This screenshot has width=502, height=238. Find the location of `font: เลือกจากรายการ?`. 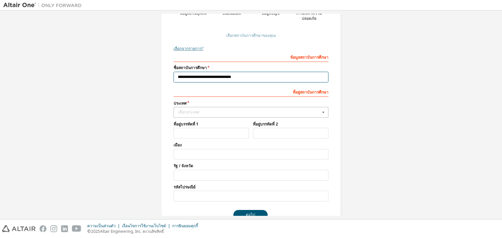

font: เลือกจากรายการ? is located at coordinates (188, 48).